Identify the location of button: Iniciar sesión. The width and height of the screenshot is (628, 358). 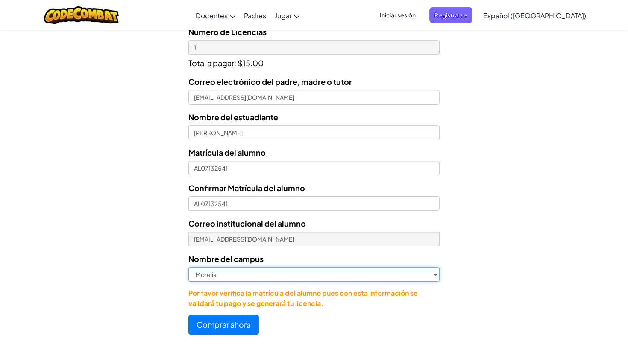
(398, 15).